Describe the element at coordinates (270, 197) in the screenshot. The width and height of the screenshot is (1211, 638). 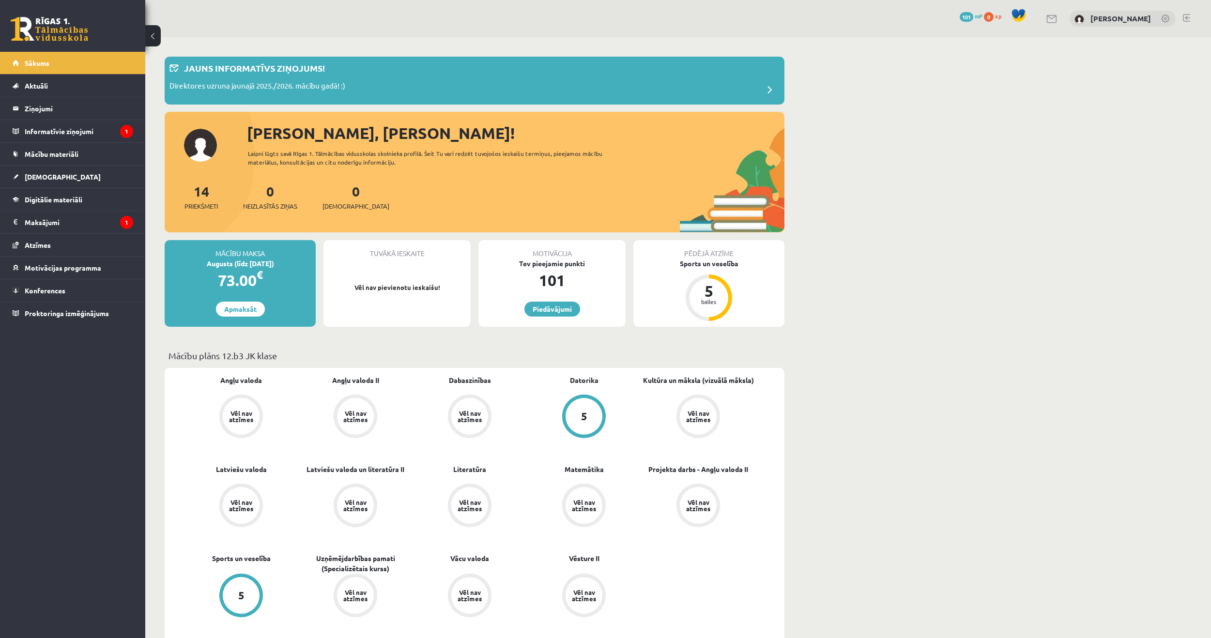
I see `a: 0Neizlasītās ziņas` at that location.